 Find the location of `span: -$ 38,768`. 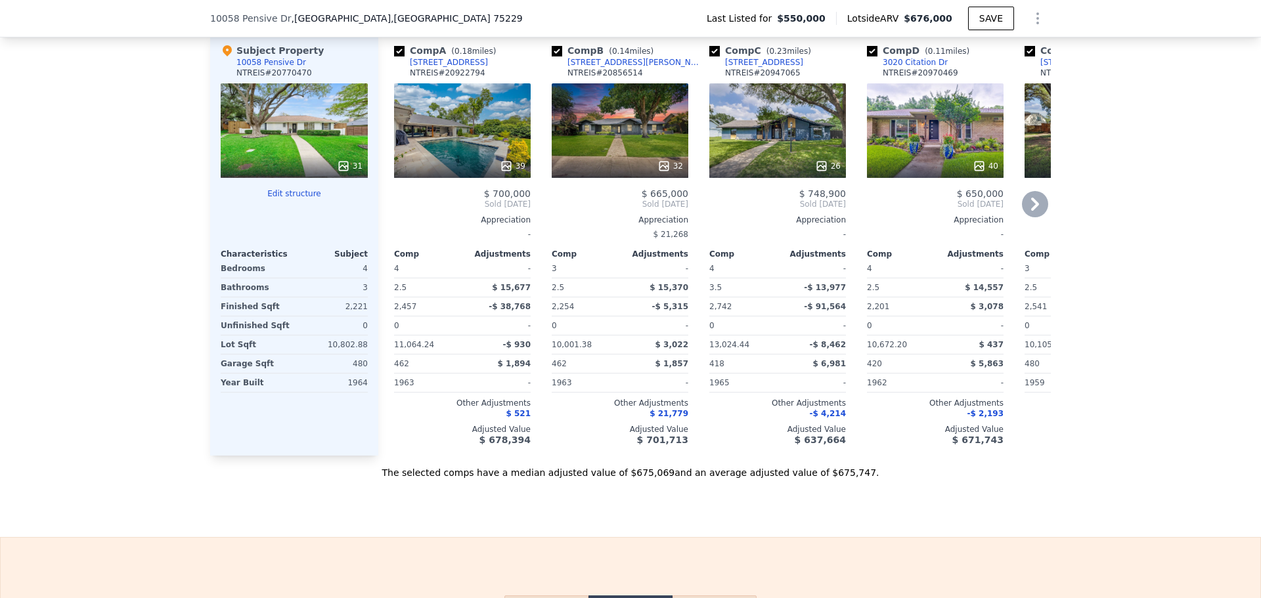

span: -$ 38,768 is located at coordinates (510, 307).